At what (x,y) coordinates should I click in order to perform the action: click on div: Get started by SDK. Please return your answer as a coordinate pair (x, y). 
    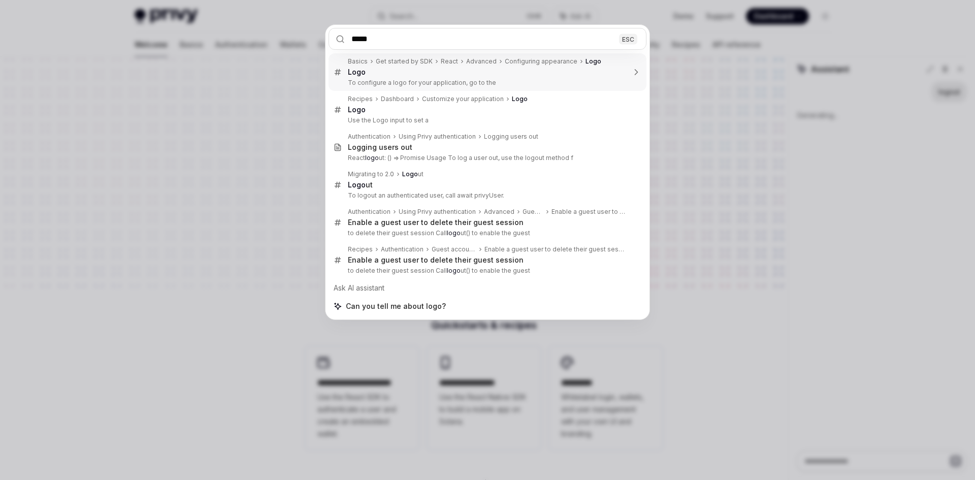
    Looking at the image, I should click on (404, 61).